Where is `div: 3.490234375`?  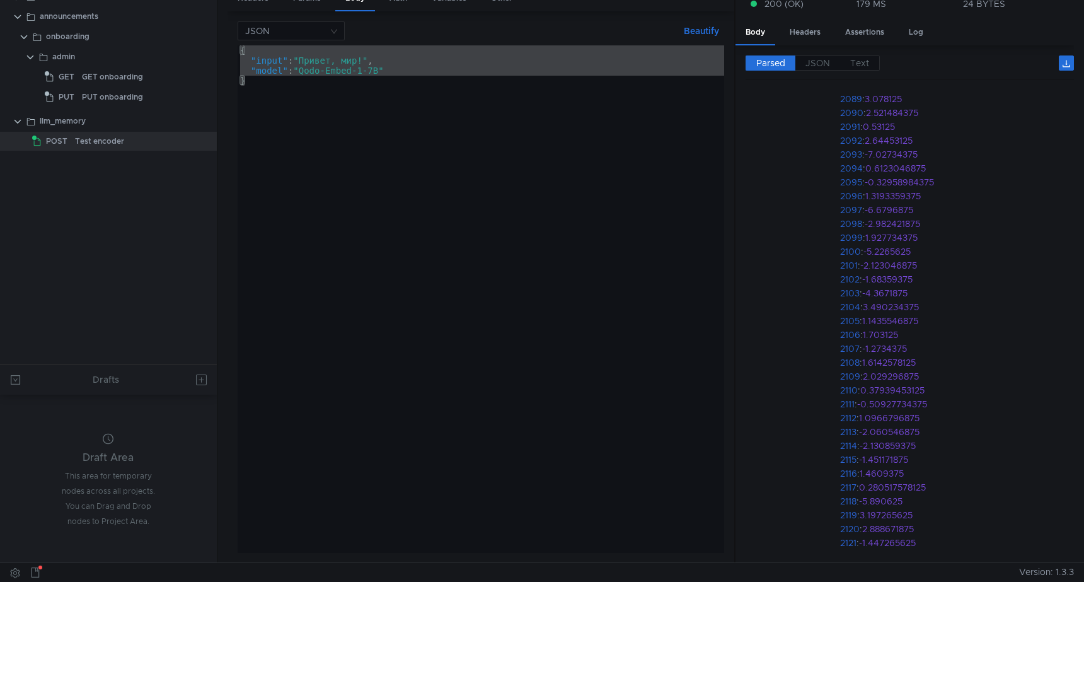
div: 3.490234375 is located at coordinates (961, 307).